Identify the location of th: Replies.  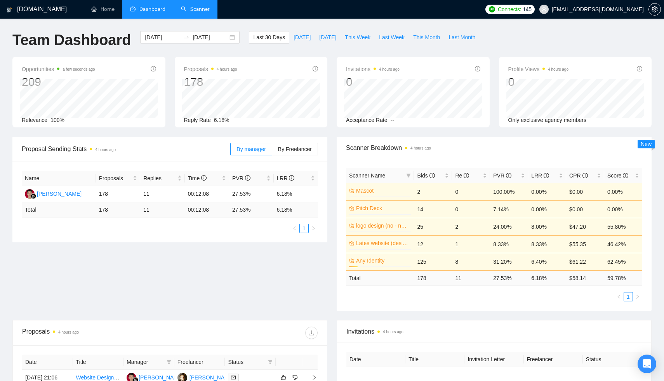
(162, 178).